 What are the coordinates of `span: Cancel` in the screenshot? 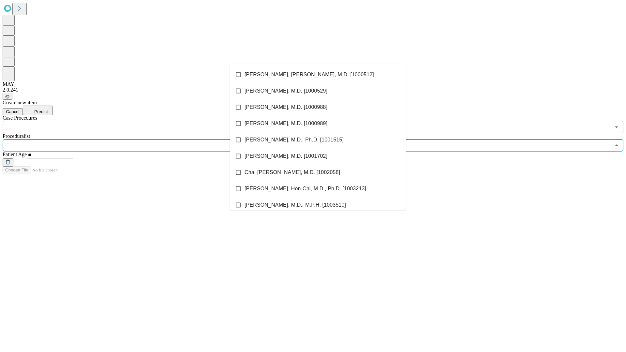 It's located at (13, 112).